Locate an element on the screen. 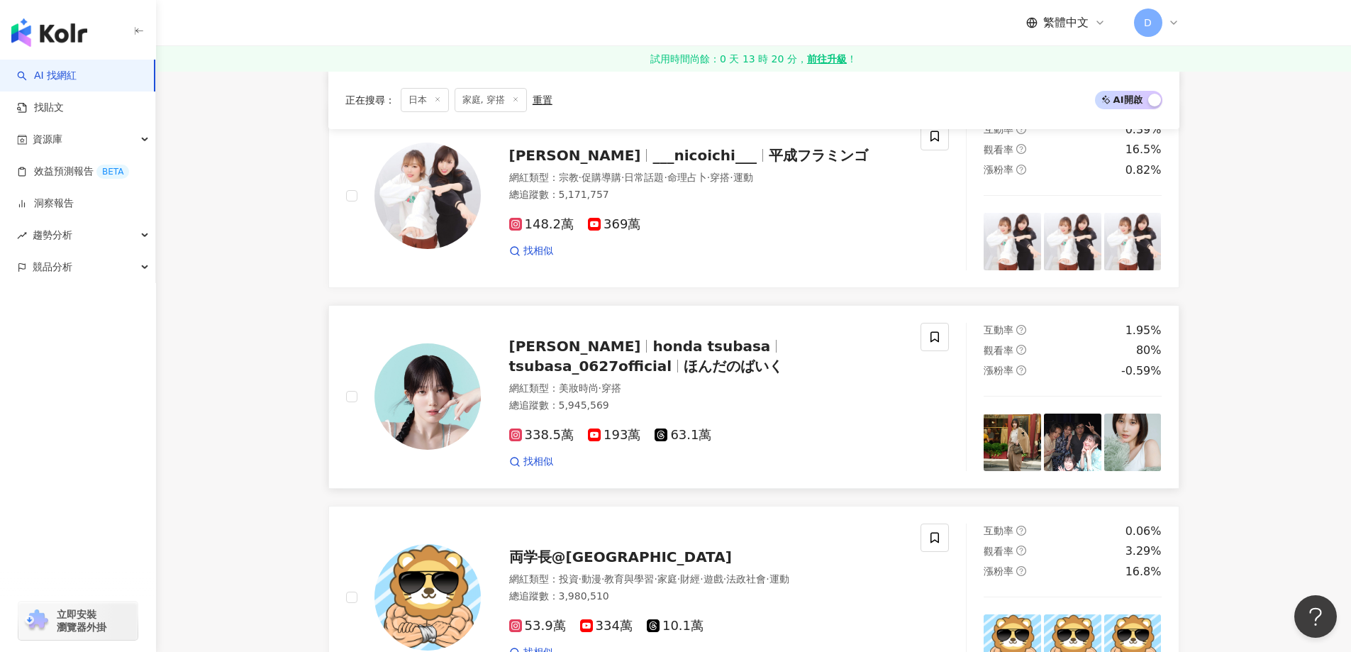 The width and height of the screenshot is (1351, 652). a: 效益預測報告BETA is located at coordinates (73, 172).